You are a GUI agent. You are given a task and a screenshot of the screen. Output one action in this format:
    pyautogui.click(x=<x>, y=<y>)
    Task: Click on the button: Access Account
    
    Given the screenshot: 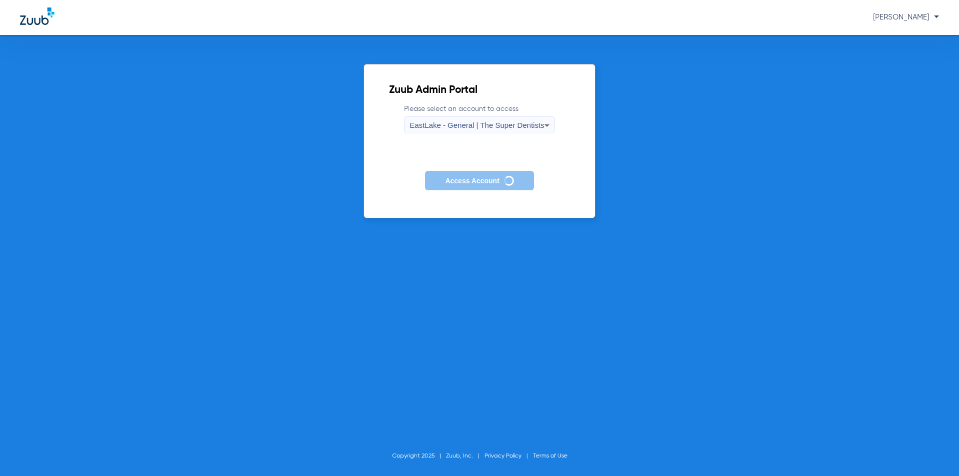 What is the action you would take?
    pyautogui.click(x=479, y=180)
    